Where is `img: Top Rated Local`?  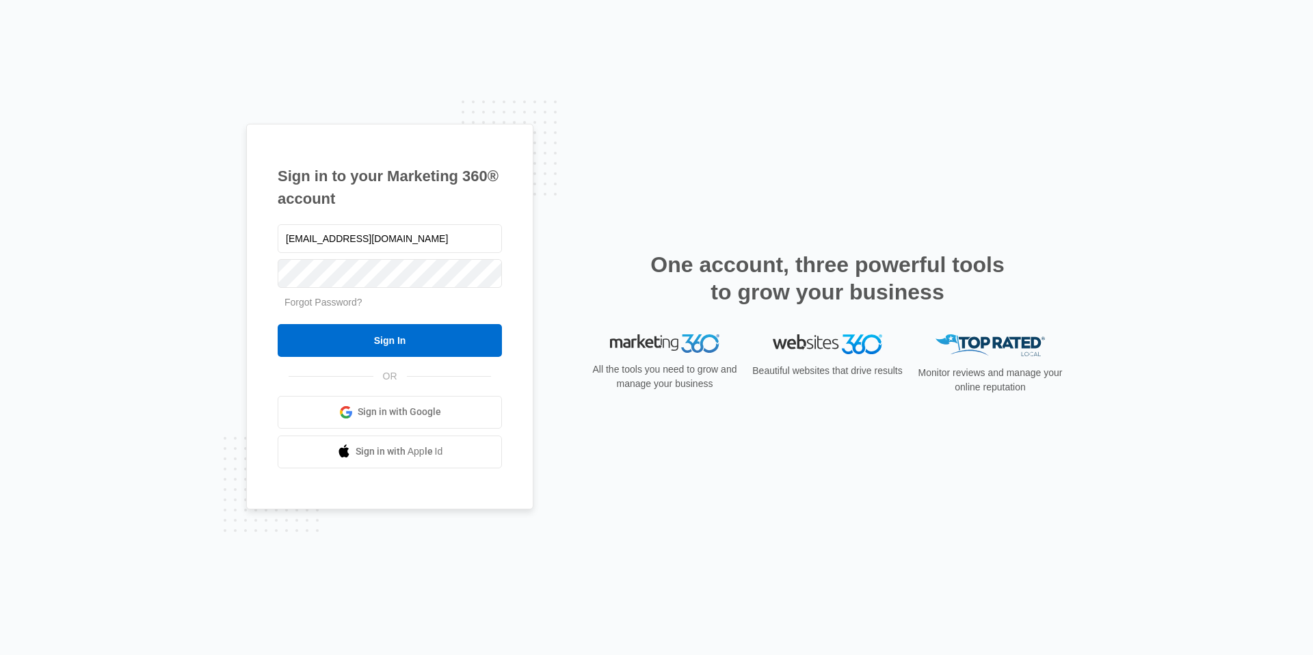 img: Top Rated Local is located at coordinates (990, 345).